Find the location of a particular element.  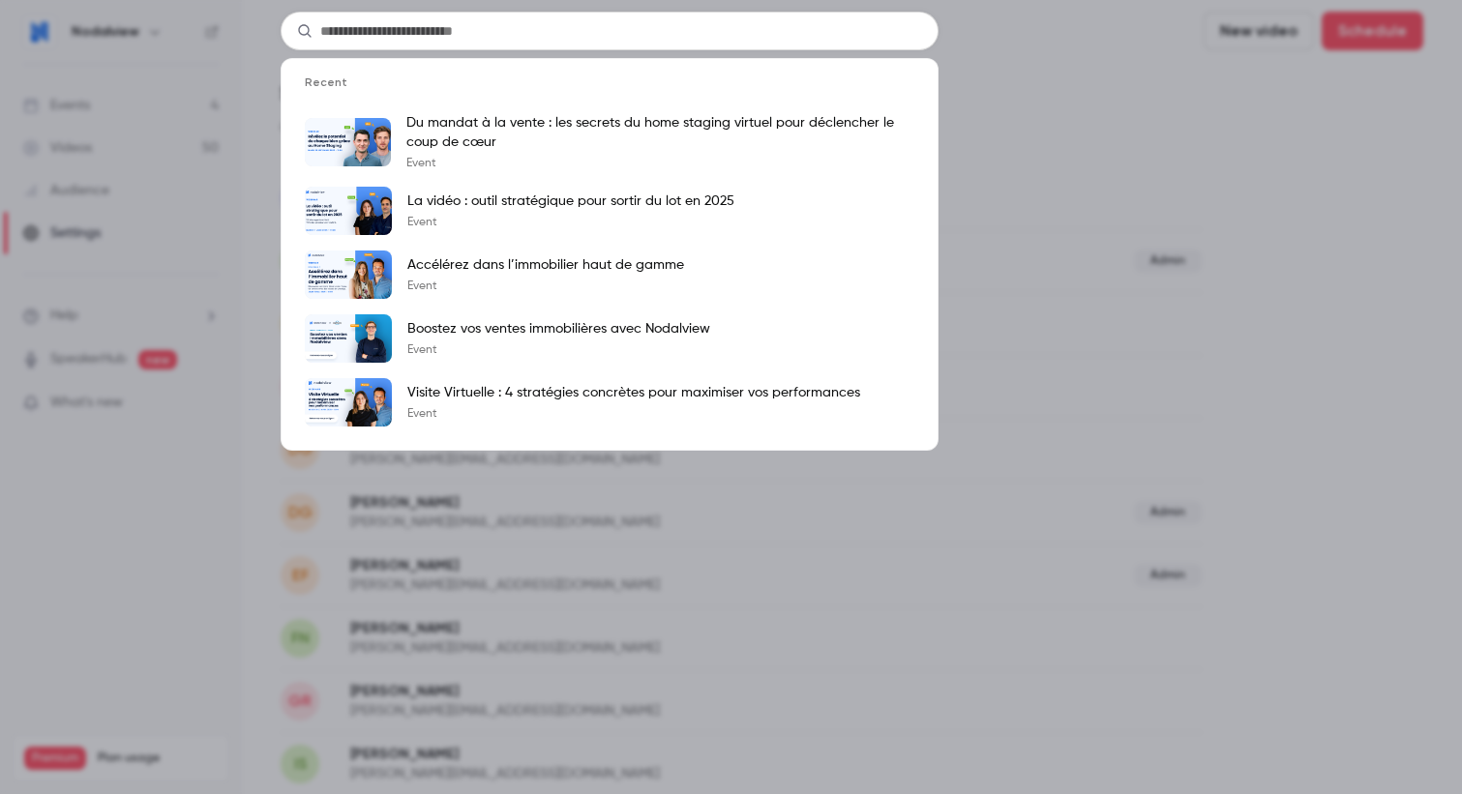

p: Du mandat à la vente : les secrets du home staging virtuel pour déclencher le coup de cœur is located at coordinates (660, 133).